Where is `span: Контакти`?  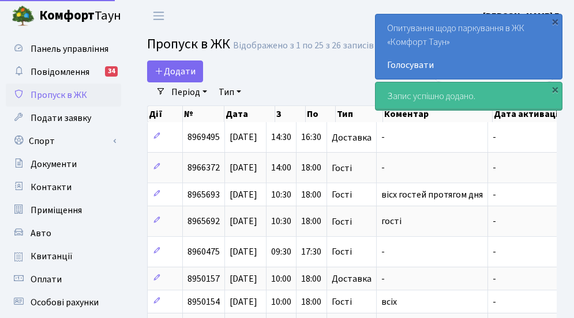 span: Контакти is located at coordinates (51, 187).